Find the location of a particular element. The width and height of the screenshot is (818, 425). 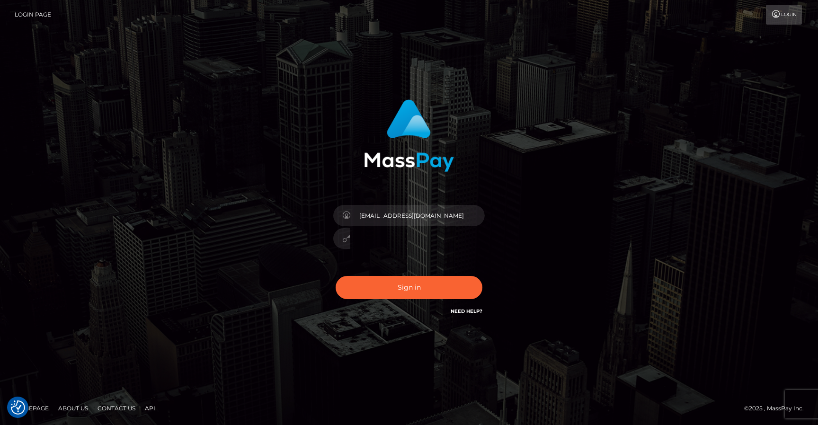

a: Need Help? is located at coordinates (466, 311).